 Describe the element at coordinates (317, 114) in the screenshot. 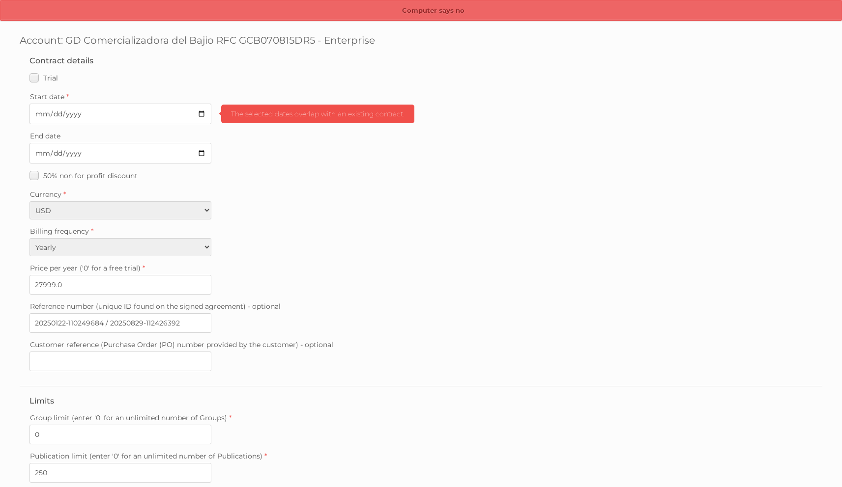

I see `span: The selected dates overlap with an existing contract.` at that location.